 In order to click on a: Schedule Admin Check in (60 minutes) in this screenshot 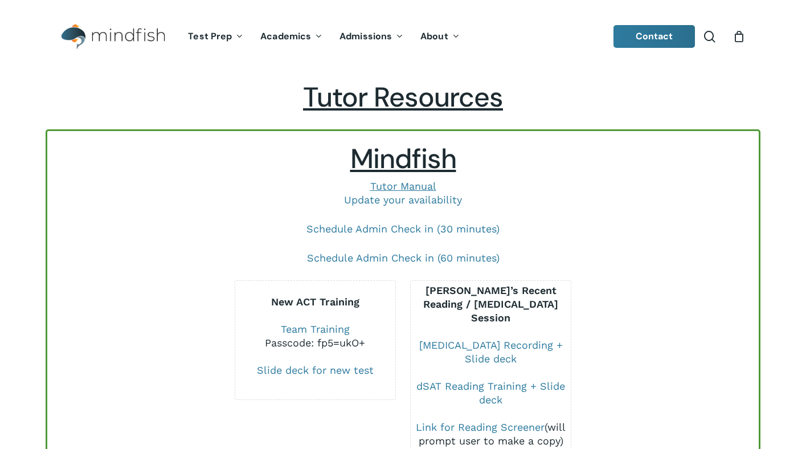, I will do `click(403, 258)`.